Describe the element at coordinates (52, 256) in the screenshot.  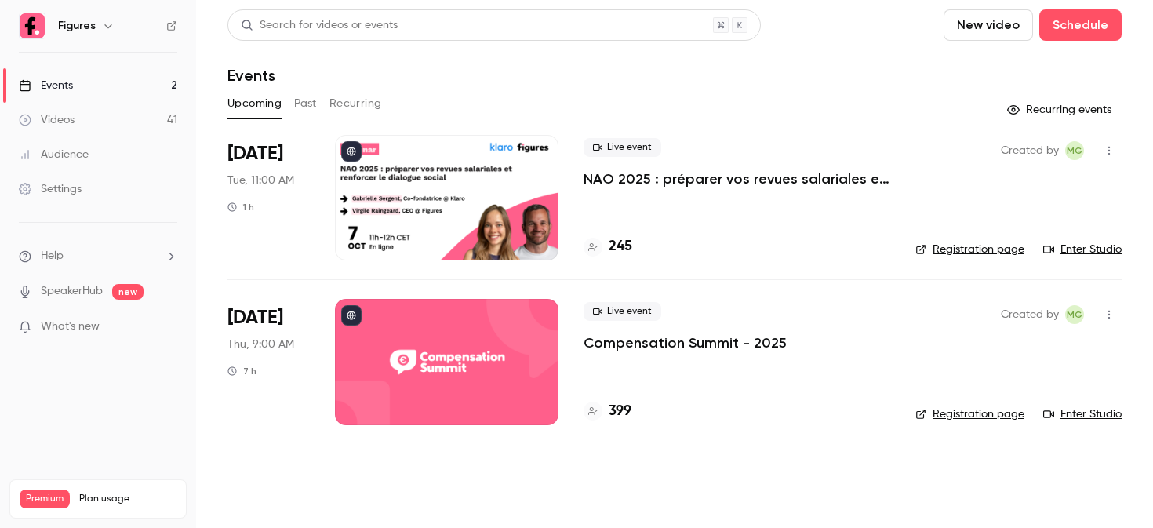
I see `span: Help` at that location.